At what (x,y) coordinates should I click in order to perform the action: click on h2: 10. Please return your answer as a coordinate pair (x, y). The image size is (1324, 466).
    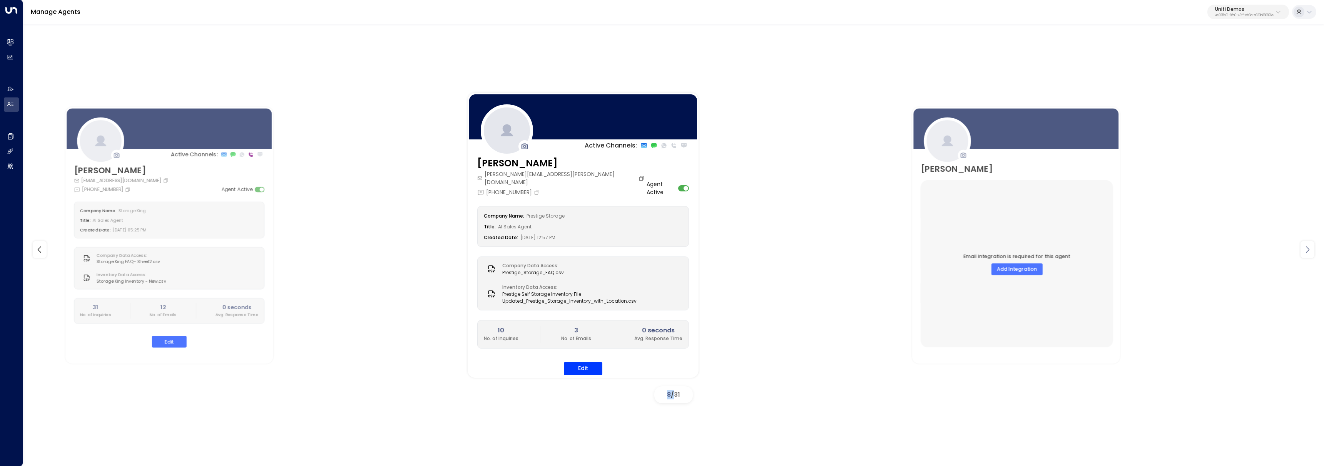
    Looking at the image, I should click on (501, 330).